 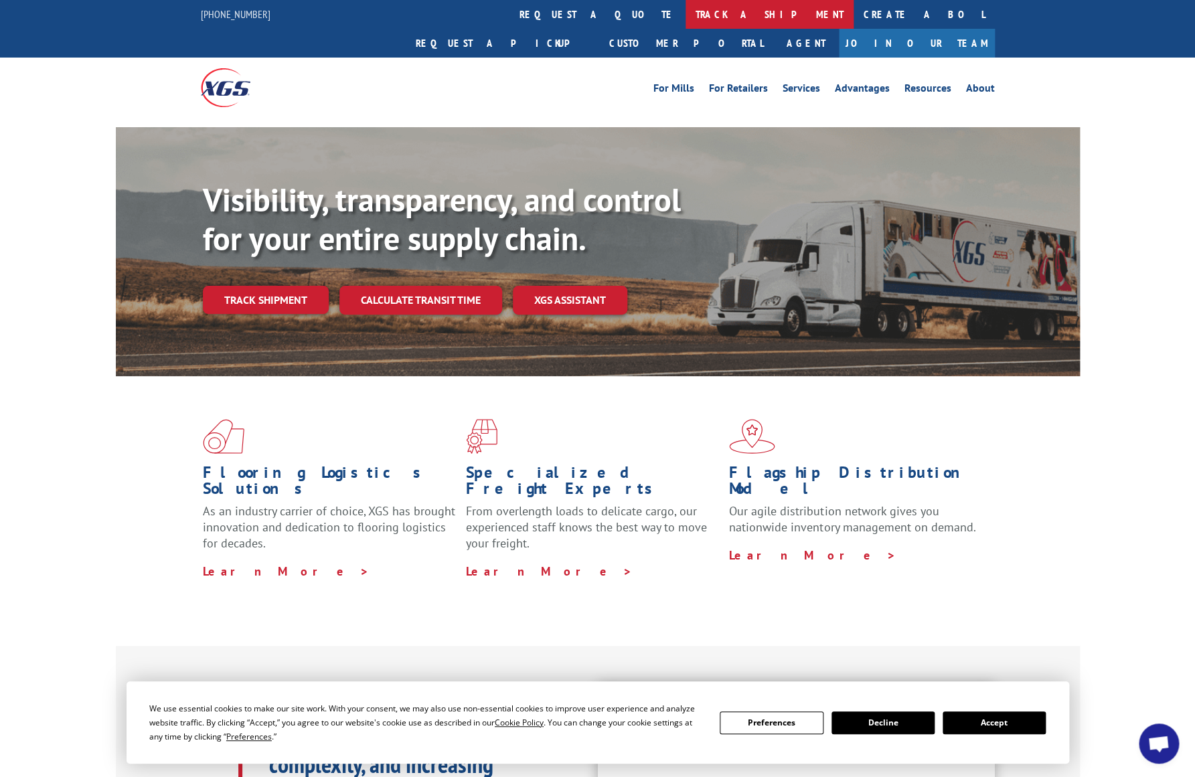 I want to click on p: From overlength loads to delicate cargo, our experienced staff knows the best way to move your fr..., so click(x=593, y=533).